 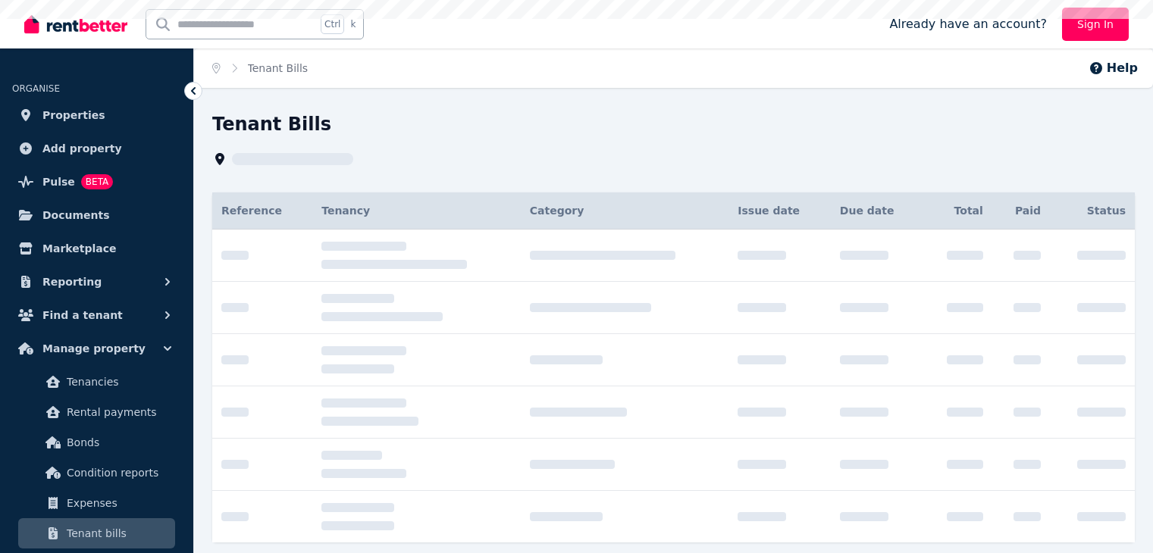 What do you see at coordinates (117, 503) in the screenshot?
I see `span: Expenses` at bounding box center [117, 503].